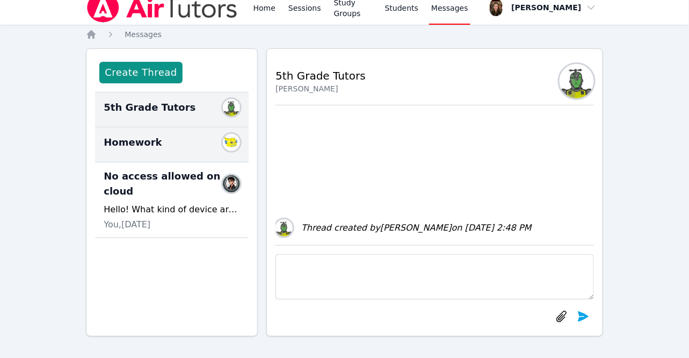 The width and height of the screenshot is (689, 358). I want to click on nav: Breadcrumb, so click(344, 34).